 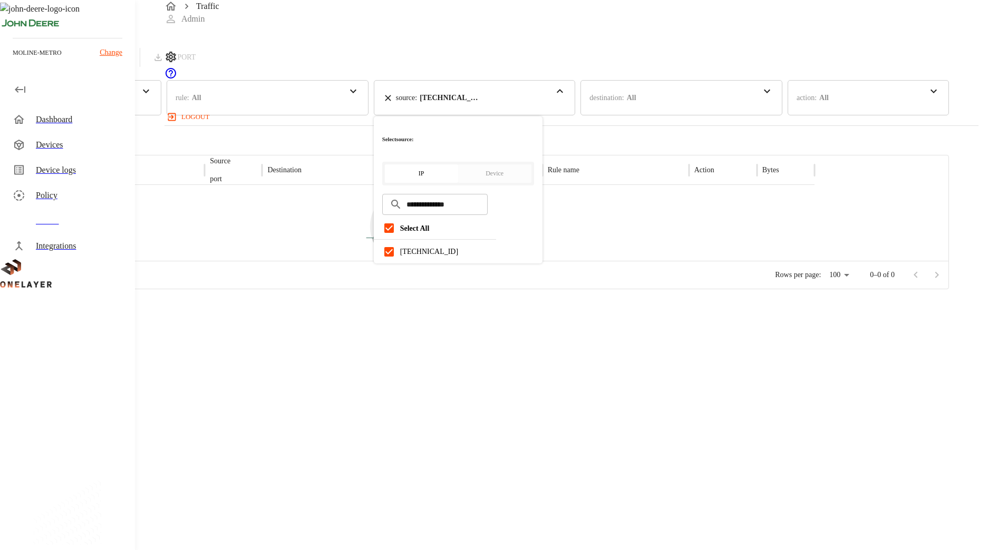 I want to click on button: device, so click(x=494, y=173).